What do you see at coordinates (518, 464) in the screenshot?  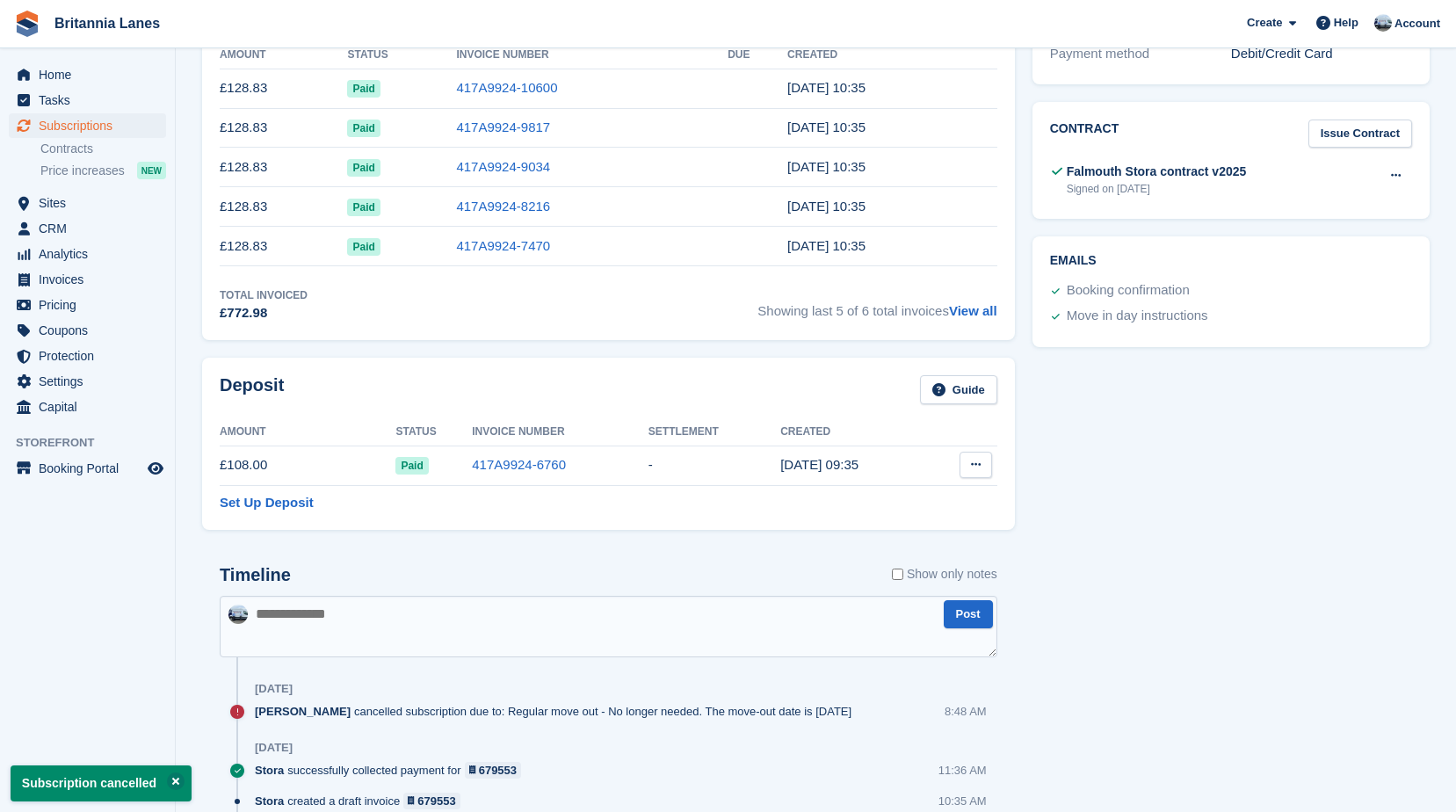 I see `a: 417A9924-6760` at bounding box center [518, 464].